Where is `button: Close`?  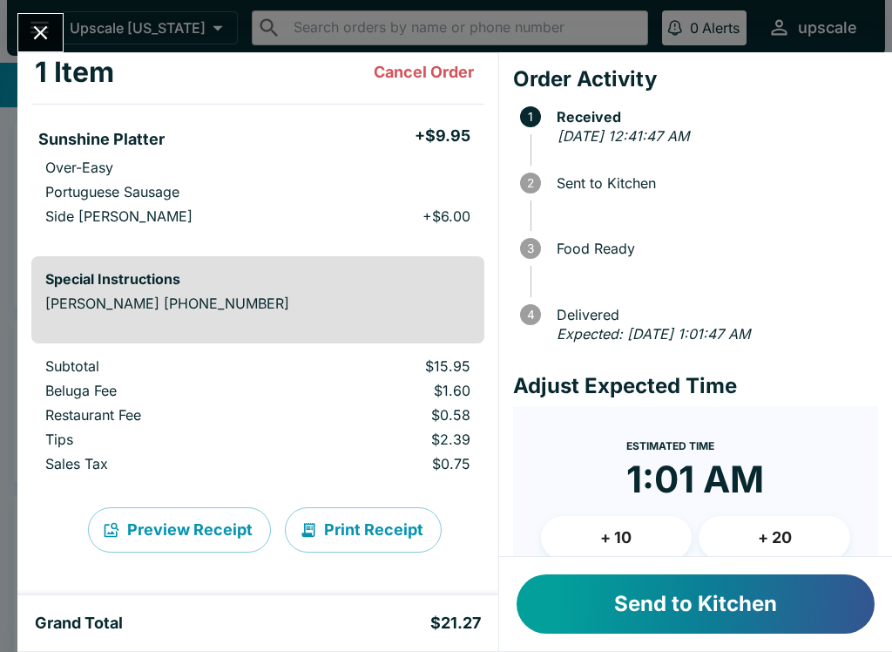 button: Close is located at coordinates (40, 32).